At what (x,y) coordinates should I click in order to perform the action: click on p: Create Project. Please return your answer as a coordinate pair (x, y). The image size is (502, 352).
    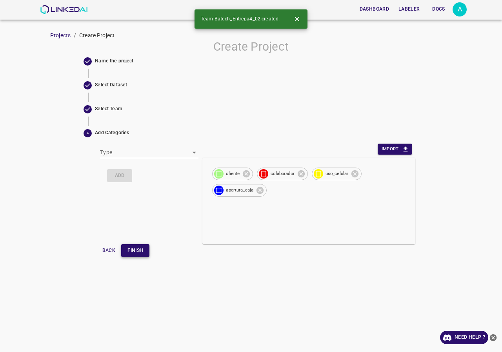
    Looking at the image, I should click on (97, 35).